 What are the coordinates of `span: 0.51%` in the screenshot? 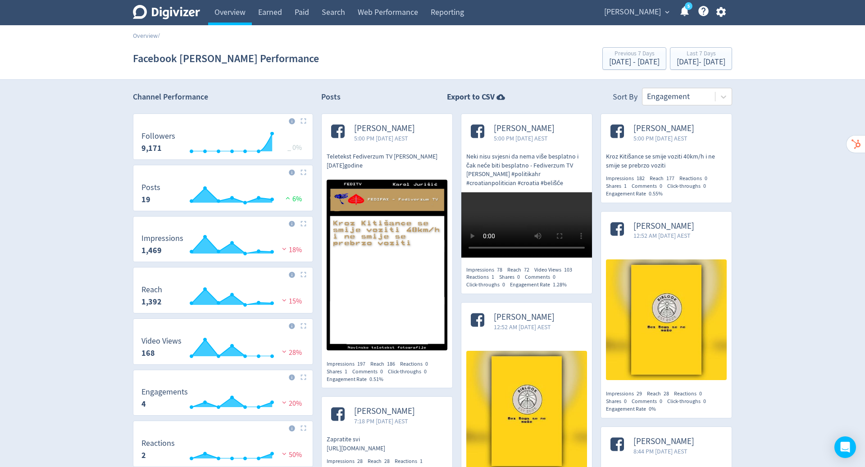 It's located at (376, 379).